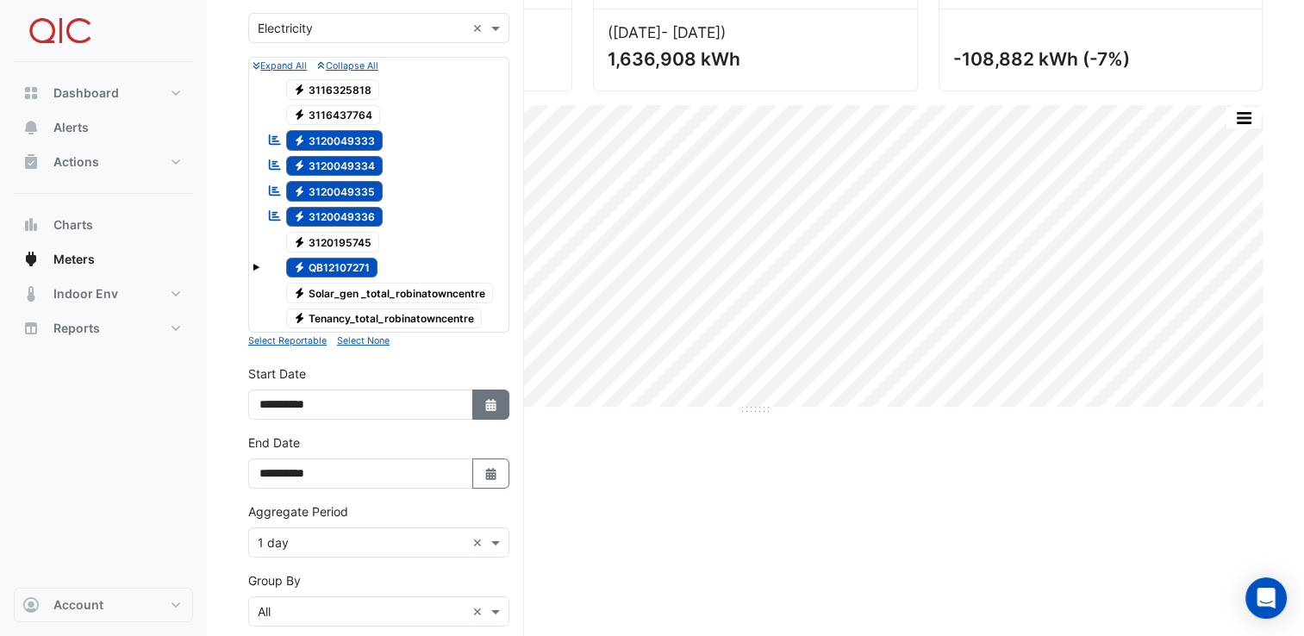  I want to click on small: Collapse All, so click(347, 66).